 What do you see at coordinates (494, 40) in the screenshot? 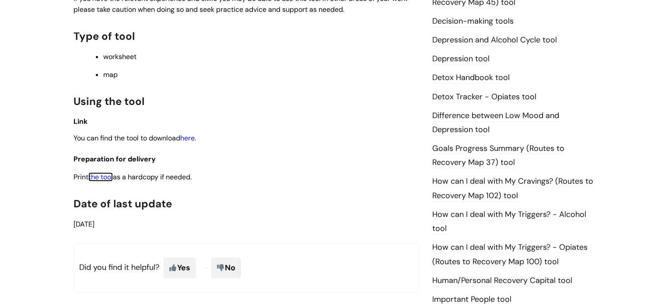
I see `a: Depression and Alcohol Cycle tool` at bounding box center [494, 40].